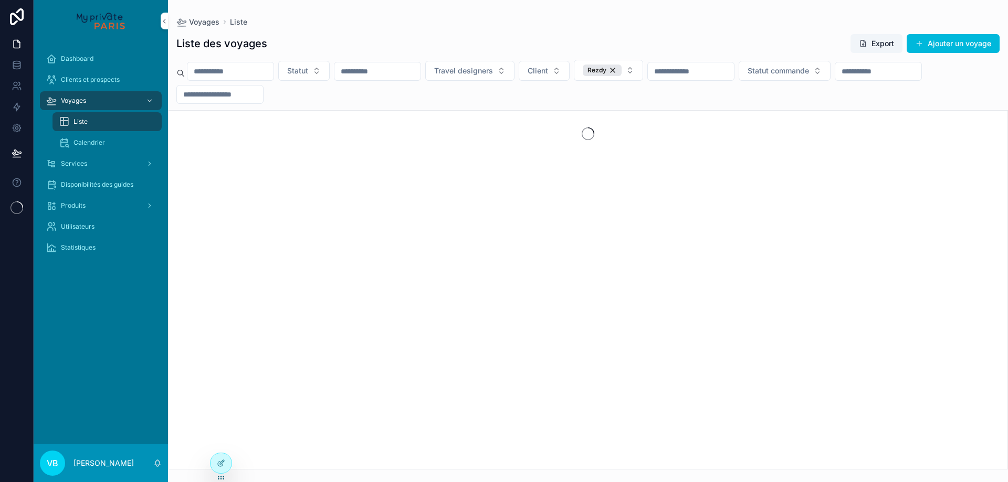 Image resolution: width=1008 pixels, height=482 pixels. What do you see at coordinates (222, 44) in the screenshot?
I see `h1: Liste des voyages` at bounding box center [222, 44].